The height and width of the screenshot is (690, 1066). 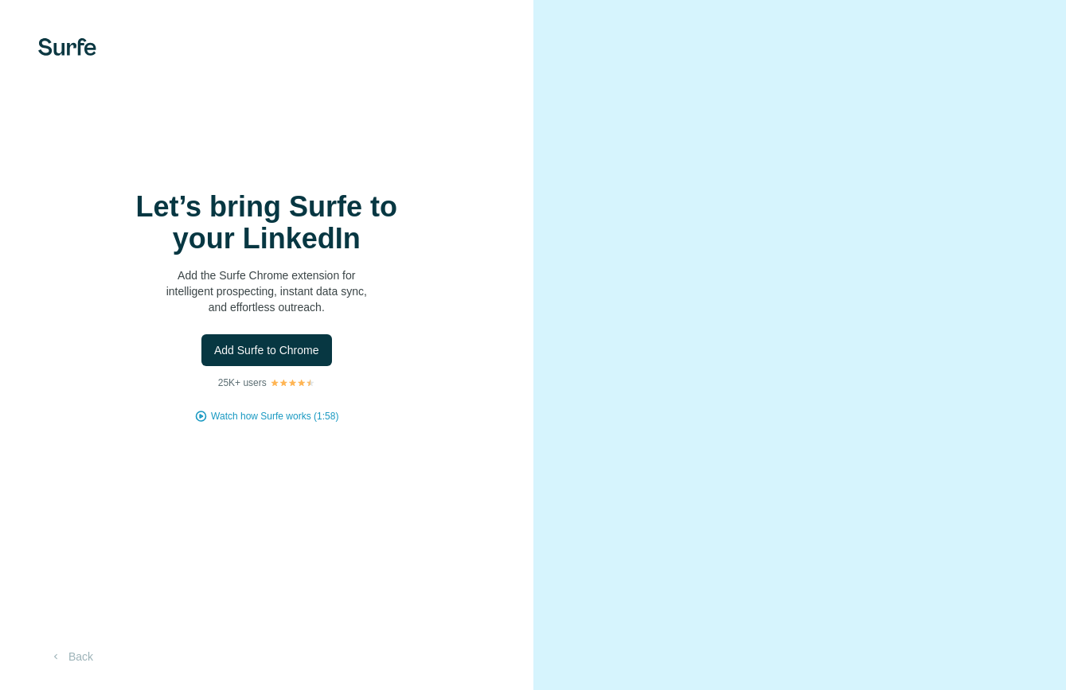 What do you see at coordinates (292, 383) in the screenshot?
I see `img: Rating Stars` at bounding box center [292, 383].